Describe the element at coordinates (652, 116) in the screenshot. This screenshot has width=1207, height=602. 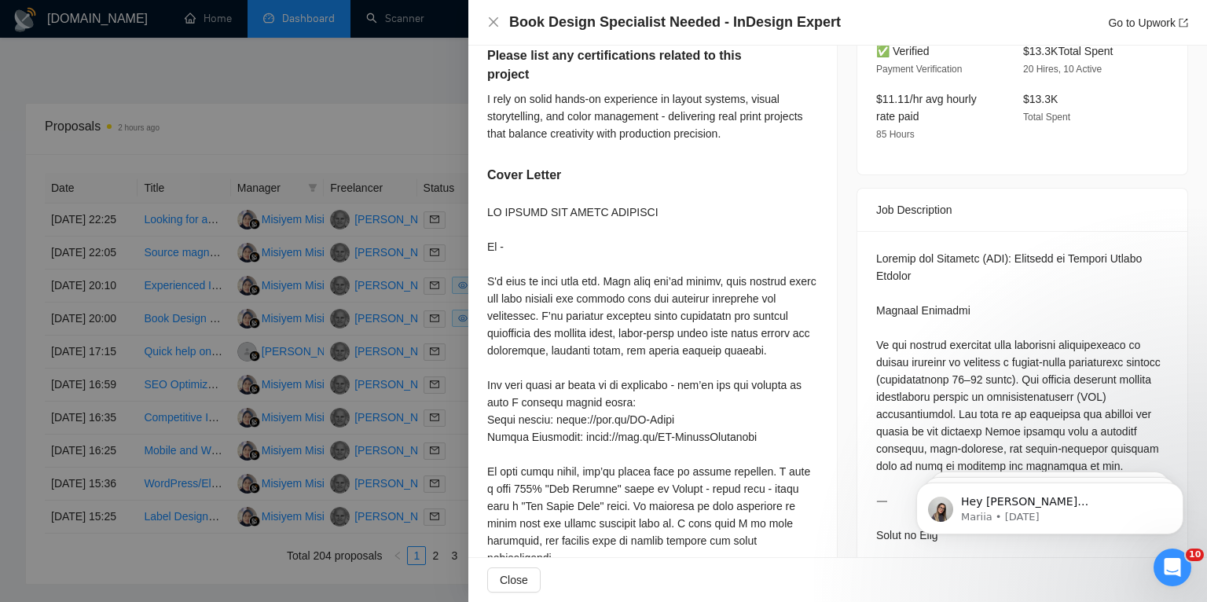
I see `div: I rely on solid hands-on experience in layout systems, visual storytelling, and color management ...` at that location.